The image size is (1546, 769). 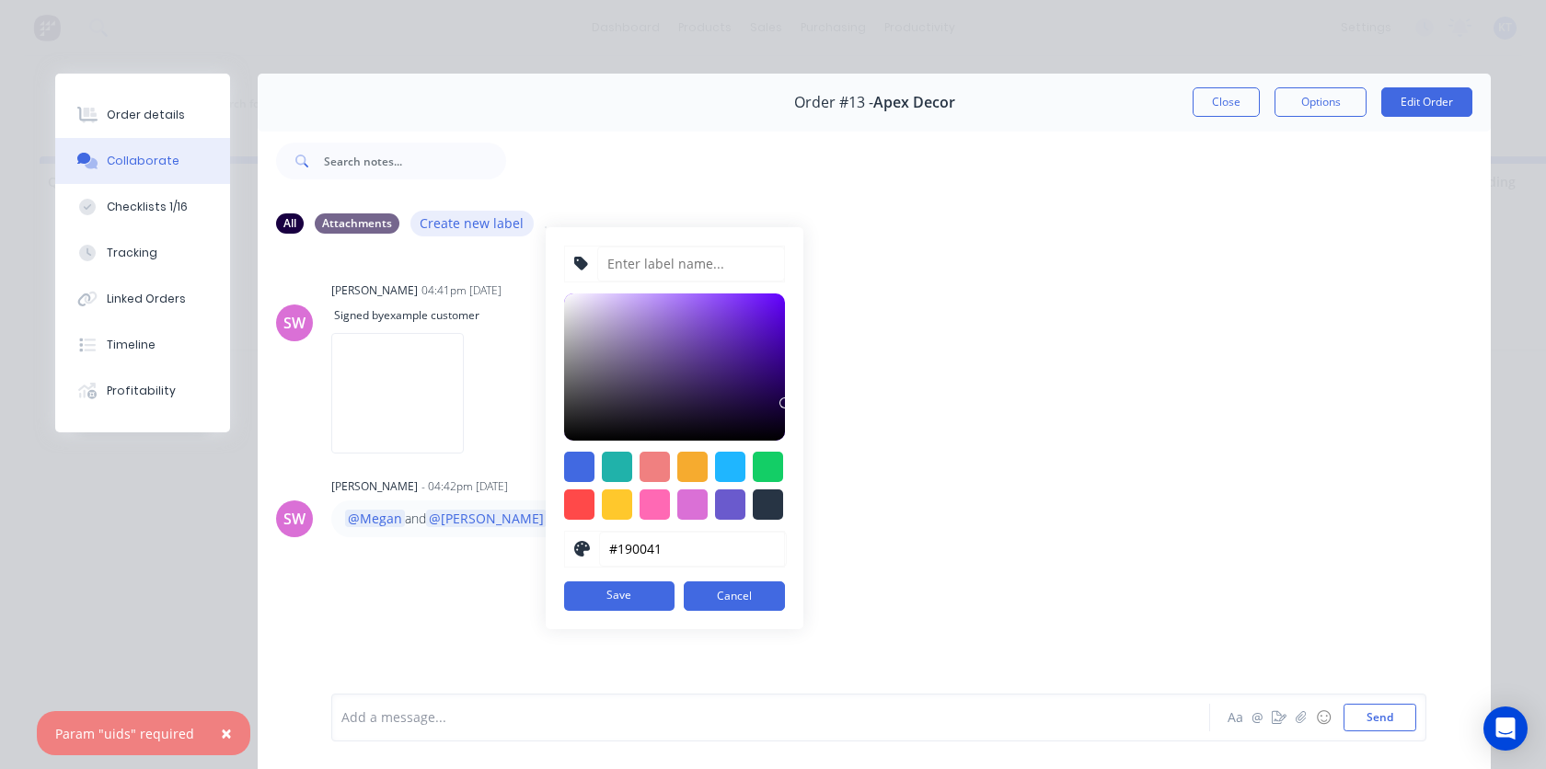 I want to click on button: Save, so click(x=619, y=596).